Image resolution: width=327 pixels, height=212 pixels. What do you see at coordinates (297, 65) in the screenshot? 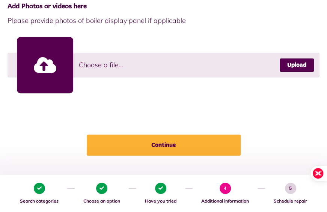
I see `a: Upload` at bounding box center [297, 65].